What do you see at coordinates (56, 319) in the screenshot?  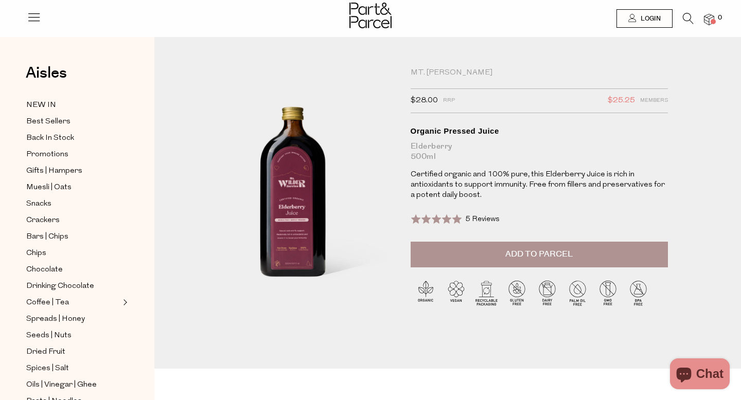 I see `span: Spreads | Honey` at bounding box center [56, 319].